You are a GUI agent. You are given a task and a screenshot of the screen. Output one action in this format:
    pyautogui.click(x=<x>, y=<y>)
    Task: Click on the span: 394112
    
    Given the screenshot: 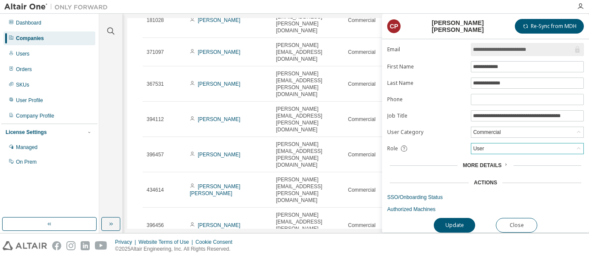 What is the action you would take?
    pyautogui.click(x=155, y=120)
    